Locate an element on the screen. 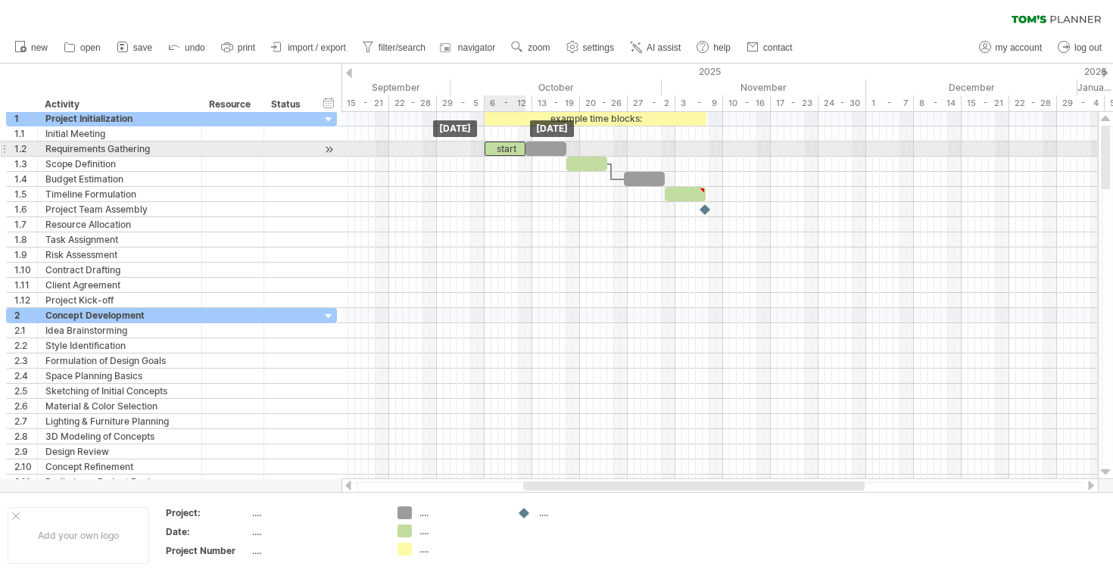 The height and width of the screenshot is (579, 1113). div: 13 - 19 is located at coordinates (556, 103).